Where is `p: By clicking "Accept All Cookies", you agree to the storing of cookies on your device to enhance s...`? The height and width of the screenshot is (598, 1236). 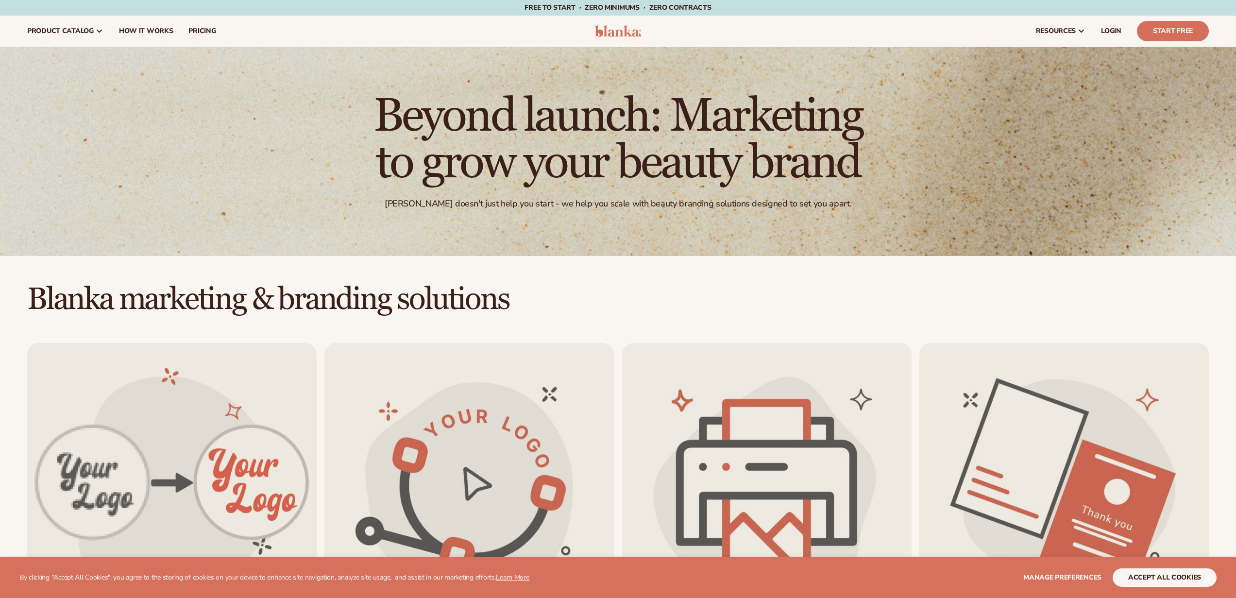
p: By clicking "Accept All Cookies", you agree to the storing of cookies on your device to enhance s... is located at coordinates (274, 577).